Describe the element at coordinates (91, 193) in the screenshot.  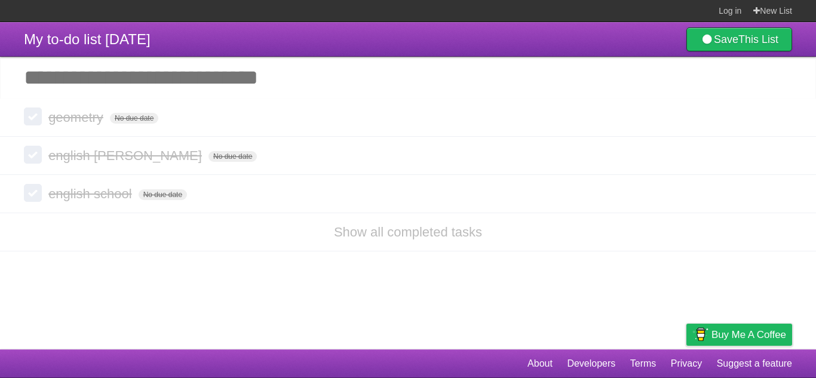
I see `span: english school` at that location.